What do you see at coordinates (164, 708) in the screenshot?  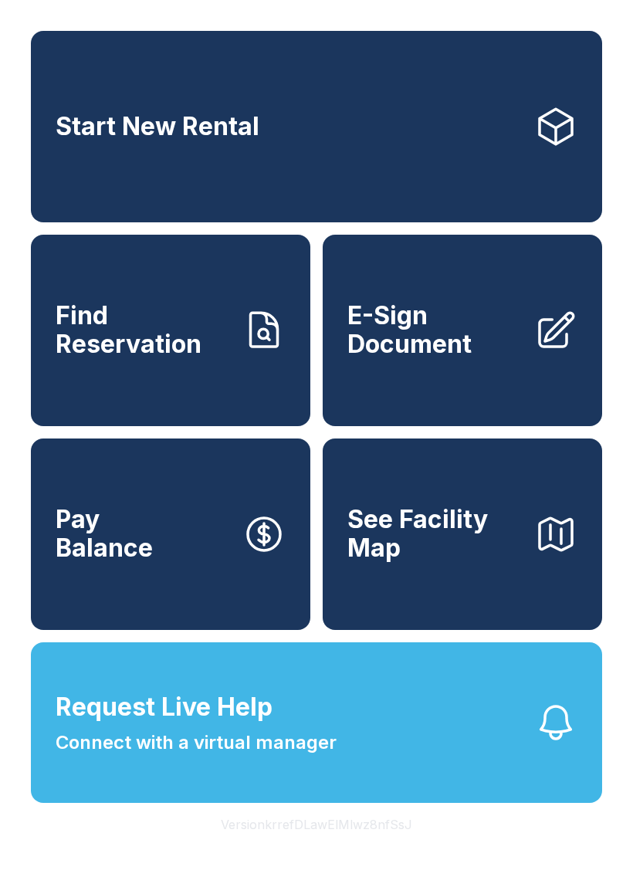 I see `span: Request Live Help` at bounding box center [164, 708].